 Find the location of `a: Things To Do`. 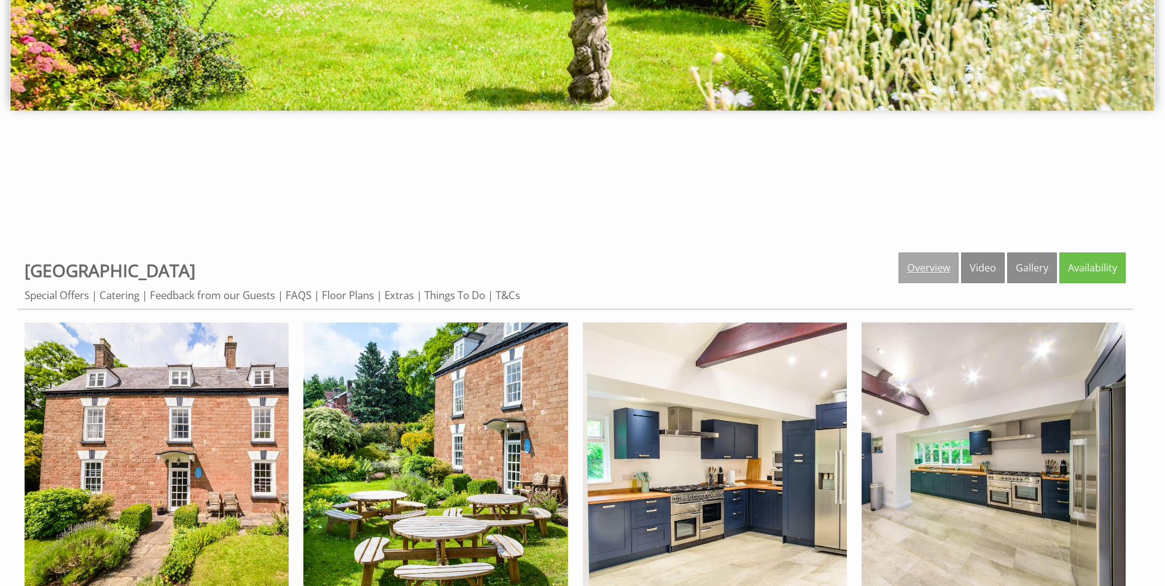

a: Things To Do is located at coordinates (454, 295).